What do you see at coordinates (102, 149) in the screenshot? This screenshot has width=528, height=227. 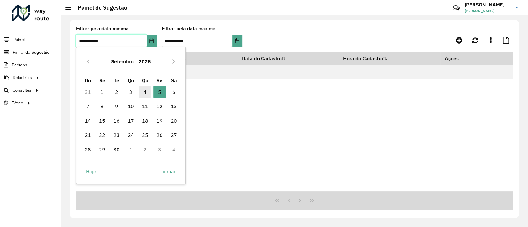 I see `td: 29` at bounding box center [102, 149].